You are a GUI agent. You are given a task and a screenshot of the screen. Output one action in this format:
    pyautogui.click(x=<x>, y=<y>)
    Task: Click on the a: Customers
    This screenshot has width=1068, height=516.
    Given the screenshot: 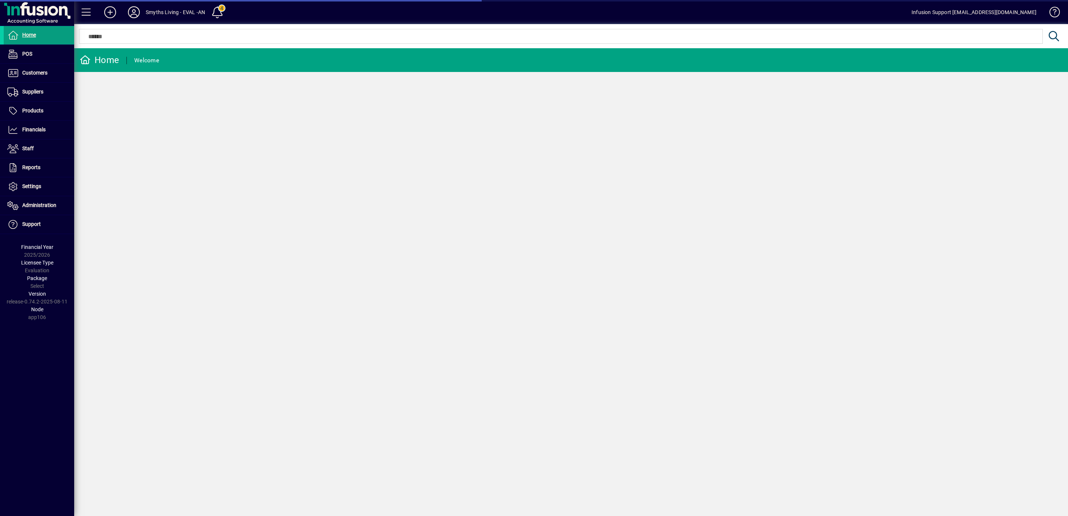 What is the action you would take?
    pyautogui.click(x=39, y=73)
    